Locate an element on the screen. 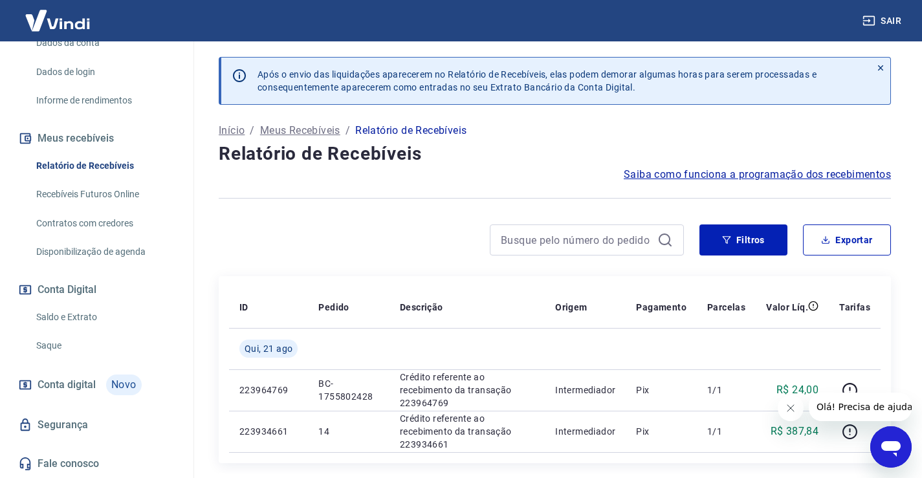  img: Vindi is located at coordinates (58, 20).